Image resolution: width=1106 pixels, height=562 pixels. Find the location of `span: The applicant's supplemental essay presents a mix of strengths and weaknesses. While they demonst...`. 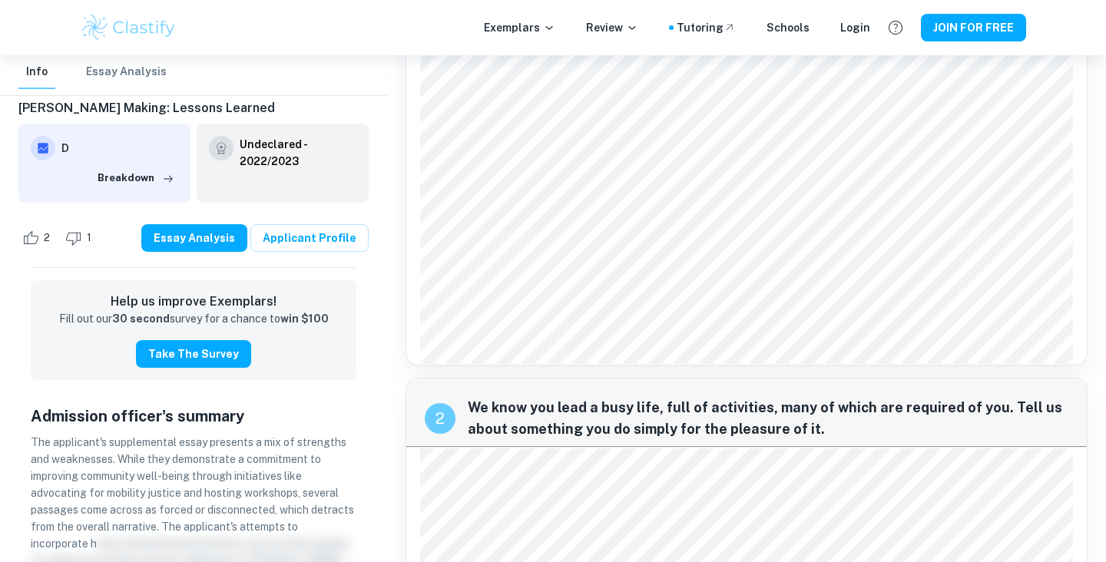

span: The applicant's supplemental essay presents a mix of strengths and weaknesses. While they demonst... is located at coordinates (192, 493).